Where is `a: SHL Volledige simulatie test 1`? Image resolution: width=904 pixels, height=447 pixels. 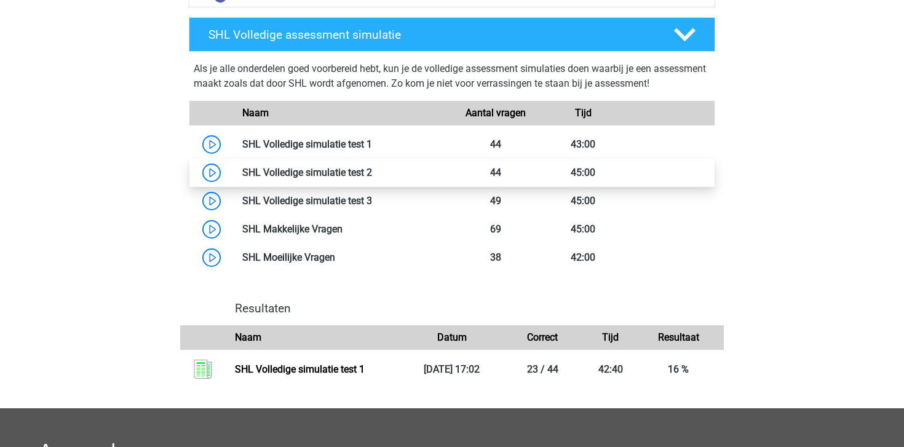
a: SHL Volledige simulatie test 1 is located at coordinates (299, 369).